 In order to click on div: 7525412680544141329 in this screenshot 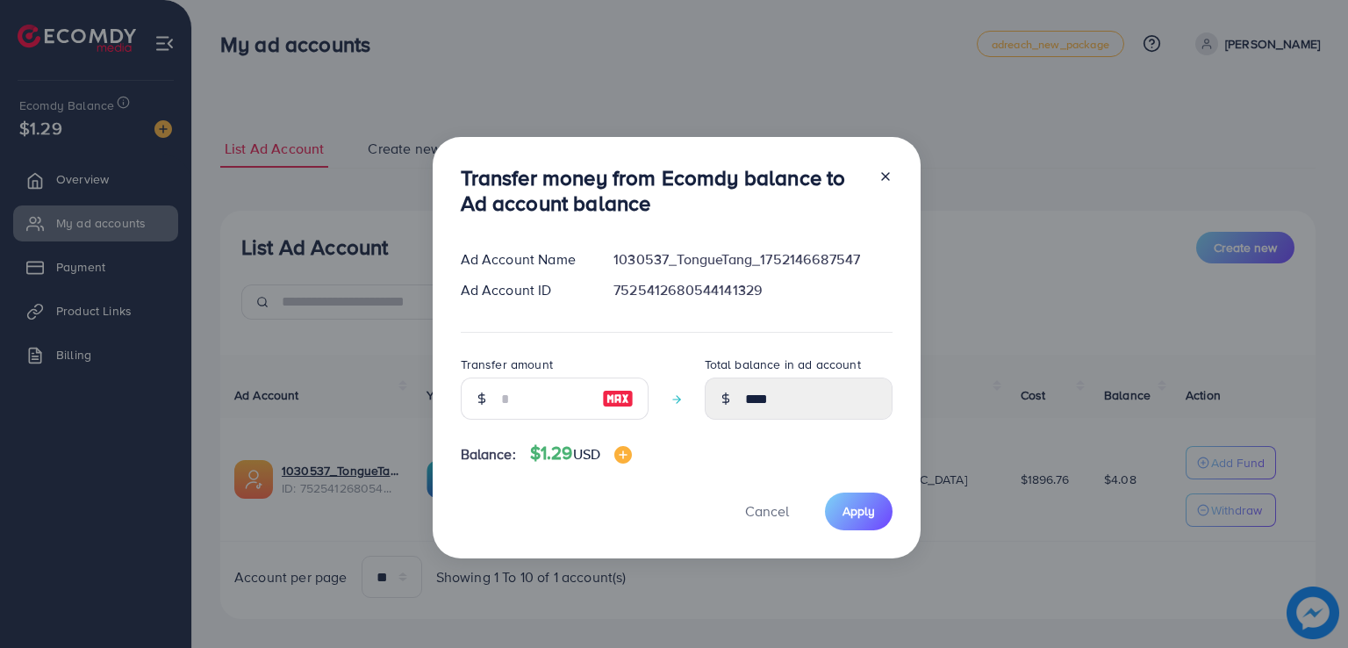, I will do `click(752, 290)`.